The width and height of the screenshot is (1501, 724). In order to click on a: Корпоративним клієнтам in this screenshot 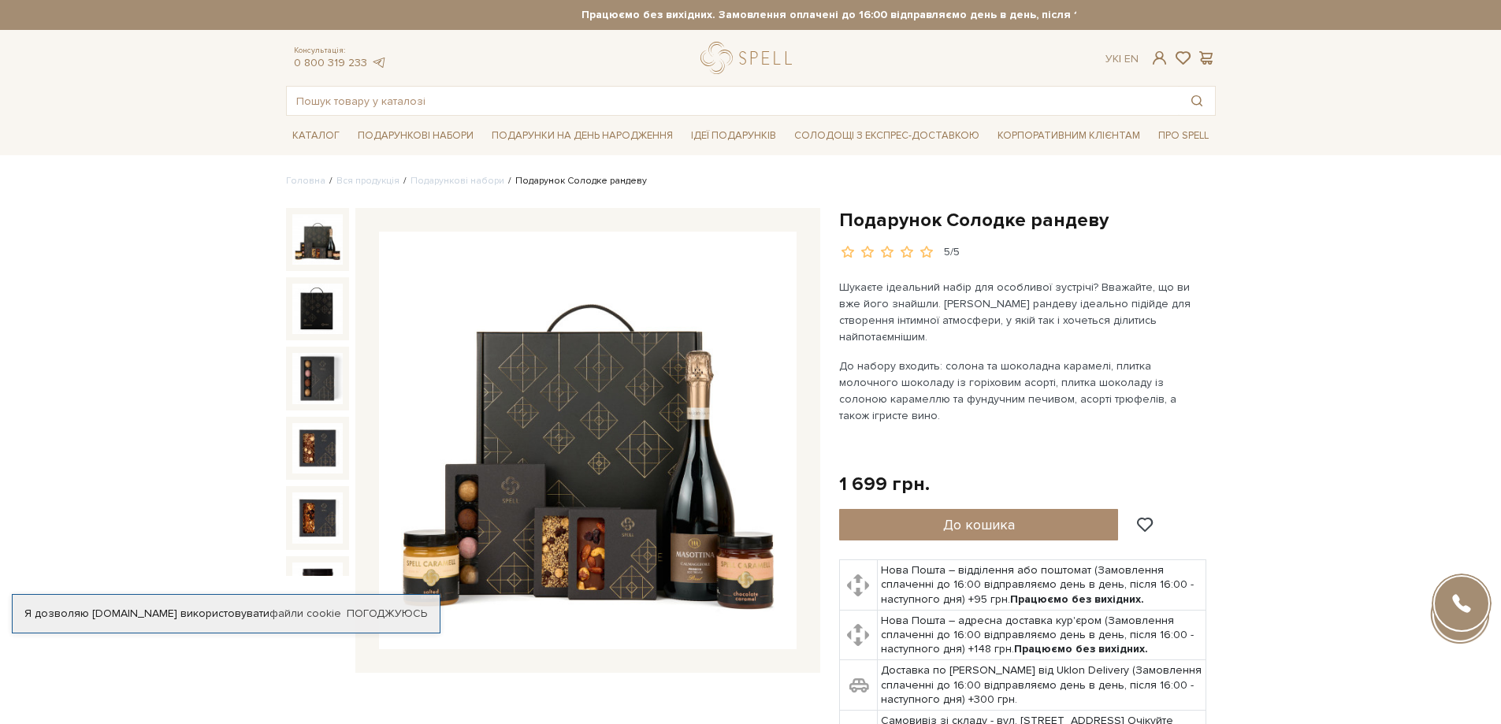, I will do `click(1069, 136)`.